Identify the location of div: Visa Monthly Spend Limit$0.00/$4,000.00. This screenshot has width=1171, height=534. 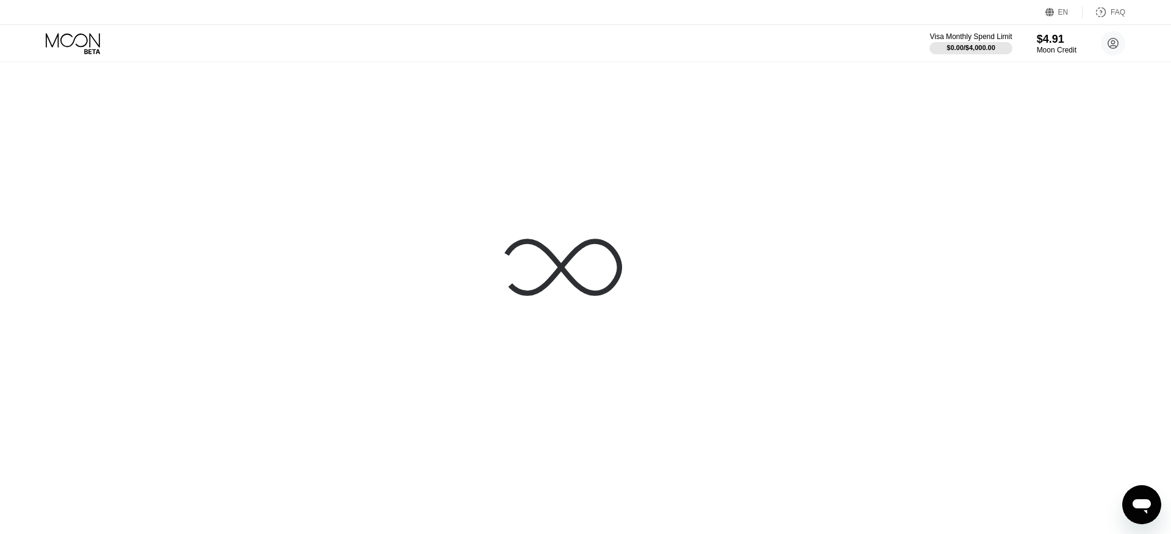
(970, 43).